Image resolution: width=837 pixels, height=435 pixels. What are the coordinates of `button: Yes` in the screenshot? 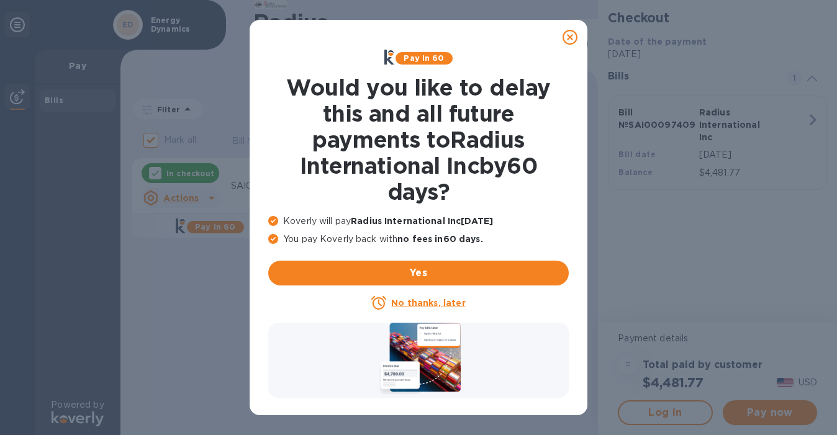 It's located at (418, 273).